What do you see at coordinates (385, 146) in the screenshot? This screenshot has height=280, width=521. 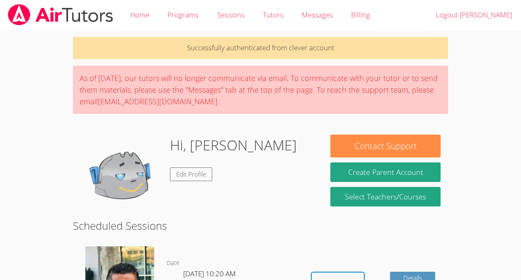 I see `button: Contact Support` at bounding box center [385, 146].